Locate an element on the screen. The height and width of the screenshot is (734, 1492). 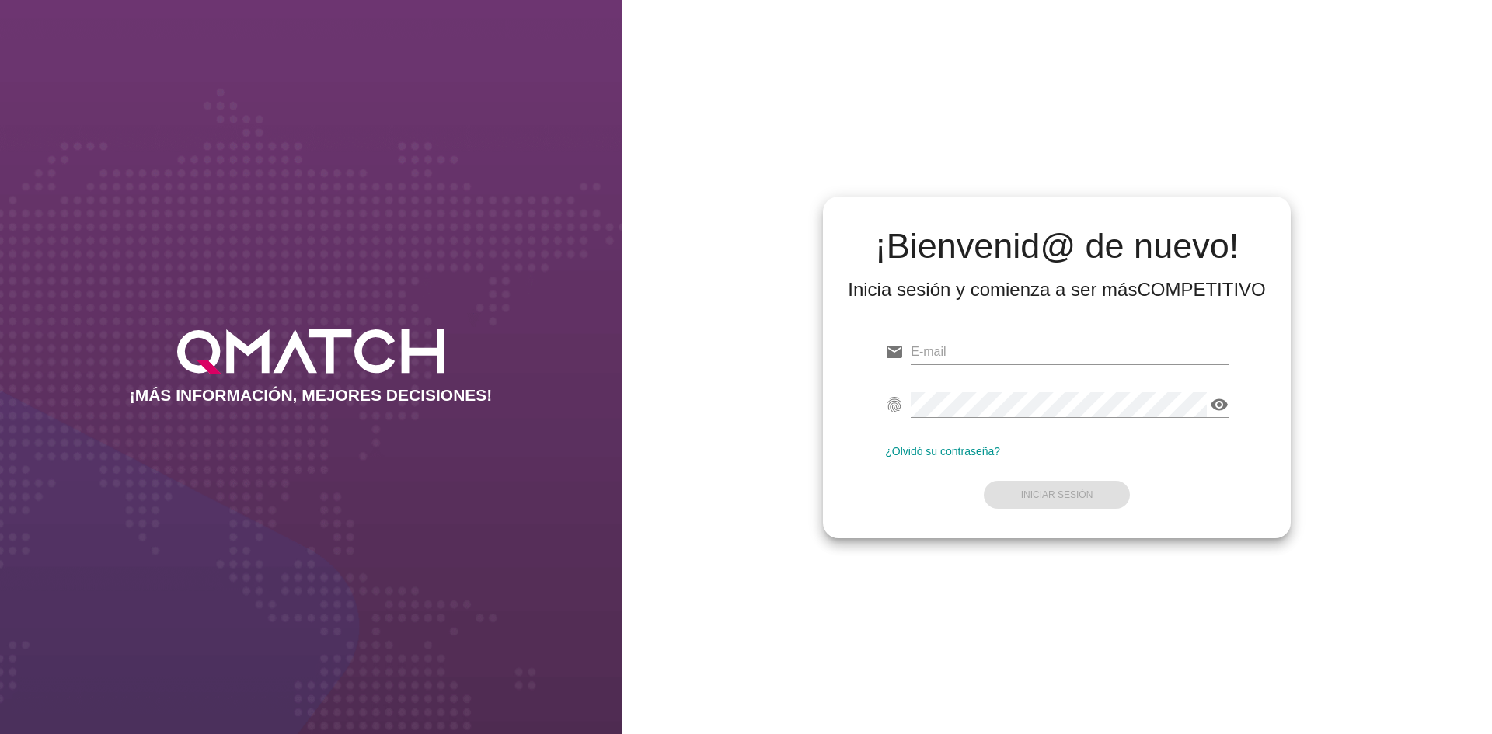
i: fingerprint is located at coordinates (894, 405).